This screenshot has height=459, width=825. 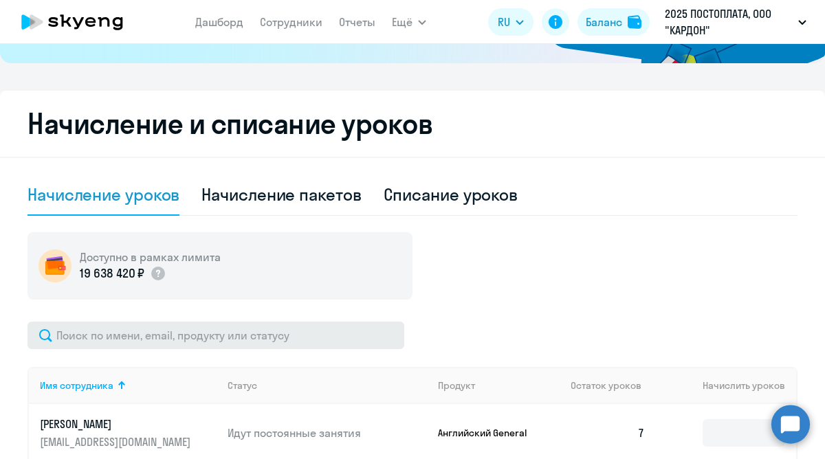 I want to click on a: Сотрудники, so click(x=291, y=22).